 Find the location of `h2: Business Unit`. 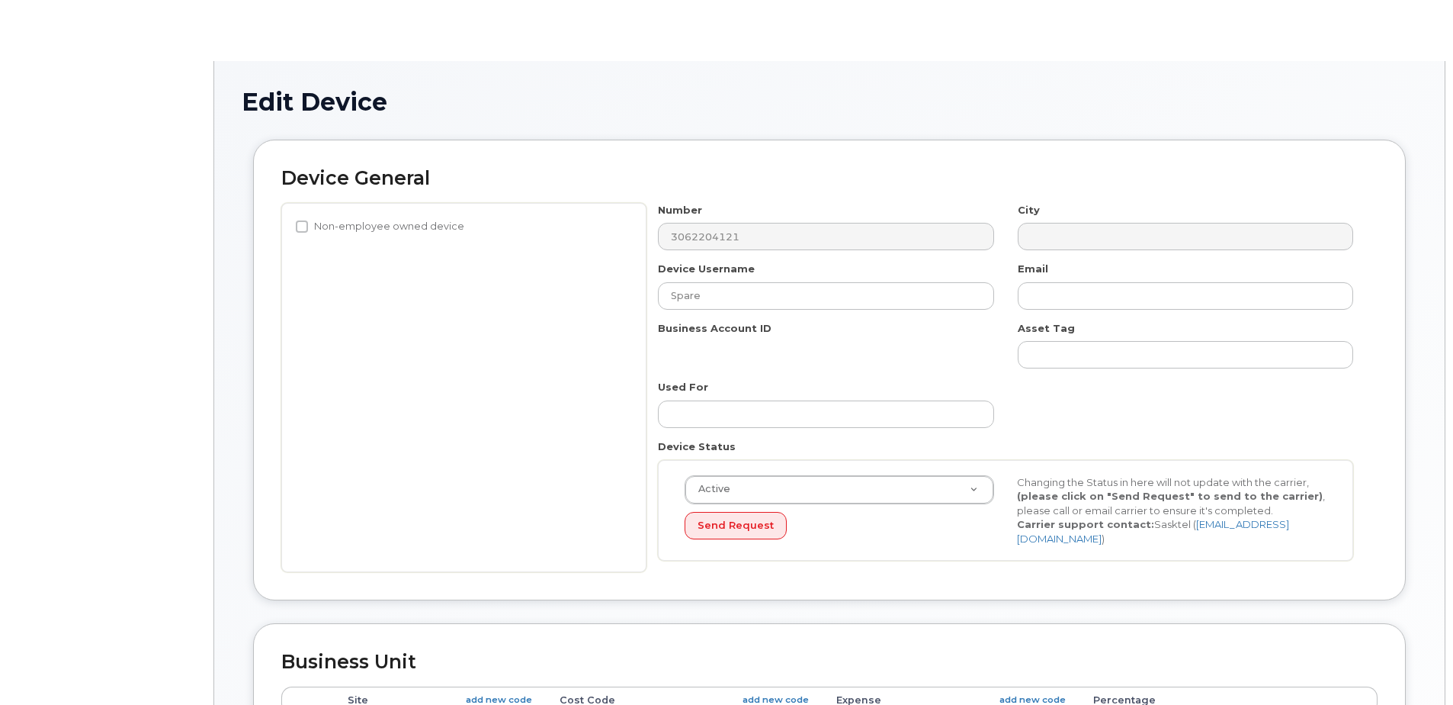

h2: Business Unit is located at coordinates (830, 662).